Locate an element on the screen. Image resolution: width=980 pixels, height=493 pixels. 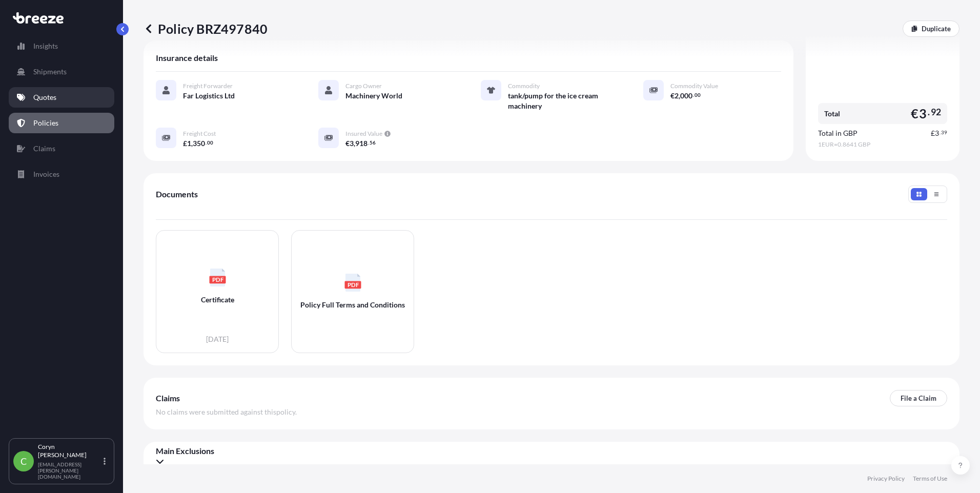
span: Far Logistics Ltd is located at coordinates (209, 96).